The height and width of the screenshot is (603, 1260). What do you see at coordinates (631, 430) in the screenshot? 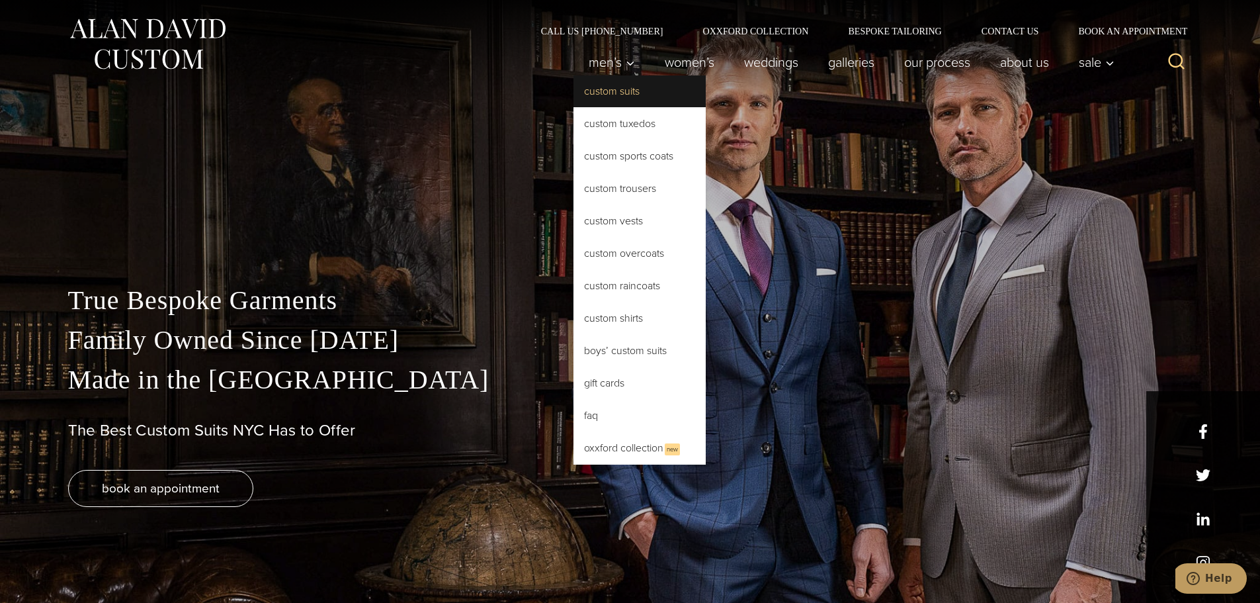
I see `h1: The Best Custom Suits NYC Has to Offer` at bounding box center [631, 430].